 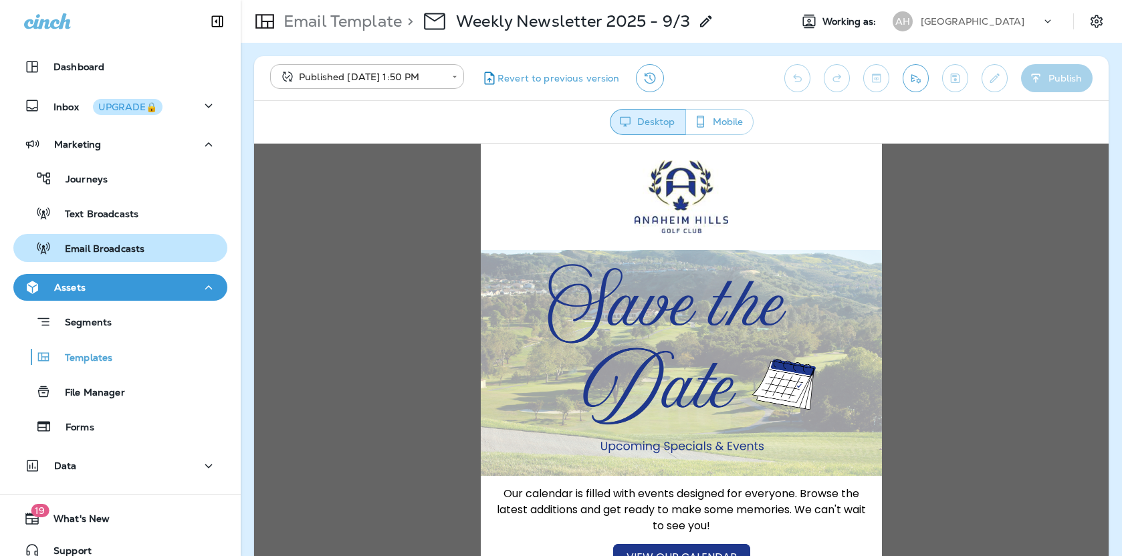 I want to click on button: Settings, so click(x=1096, y=21).